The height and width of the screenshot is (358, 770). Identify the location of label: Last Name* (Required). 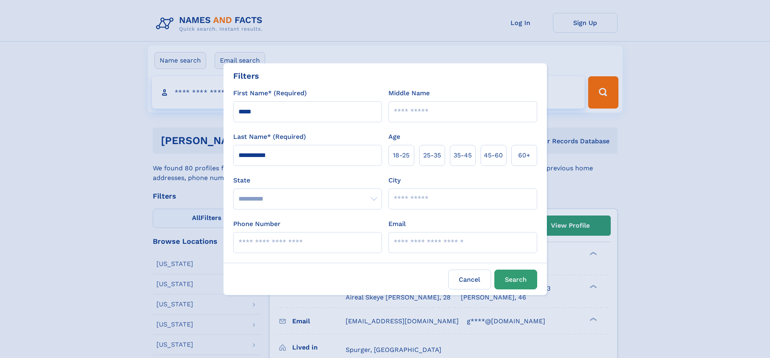
(269, 137).